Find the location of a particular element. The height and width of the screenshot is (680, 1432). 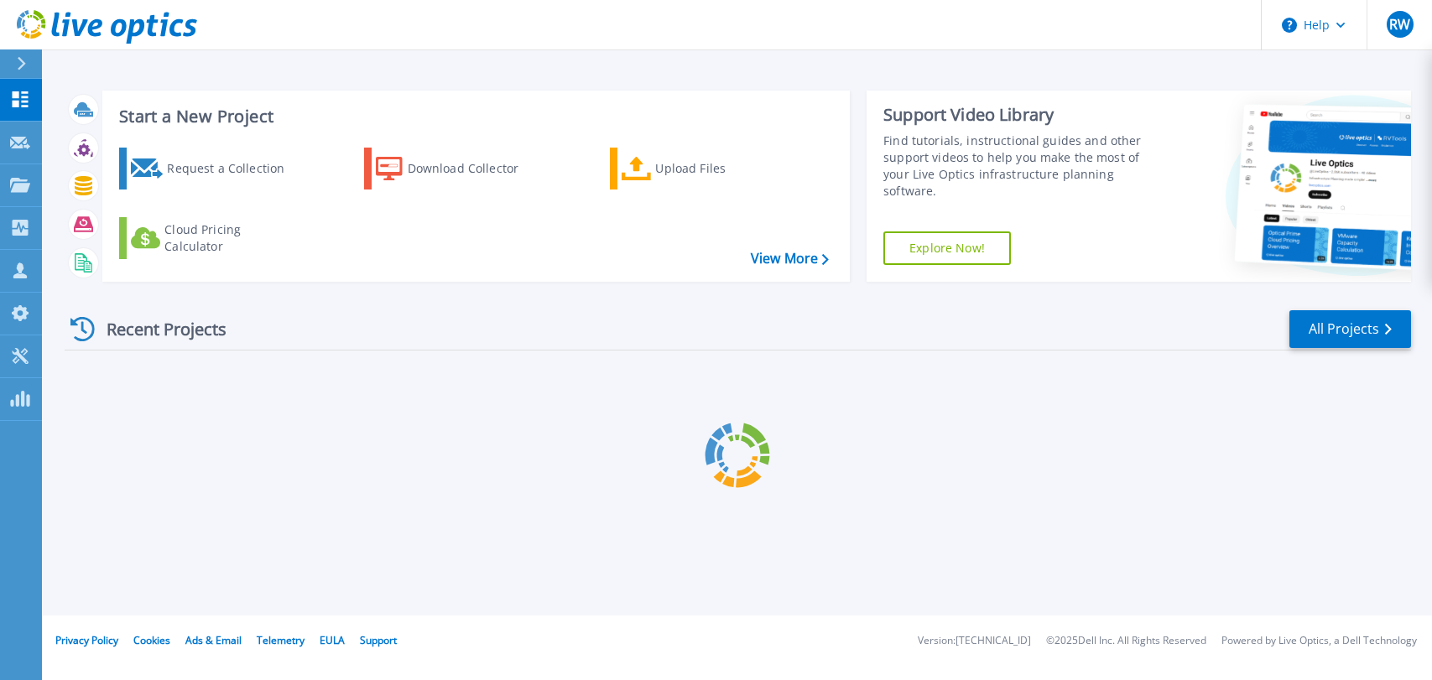

div: Support Video Library is located at coordinates (1021, 115).